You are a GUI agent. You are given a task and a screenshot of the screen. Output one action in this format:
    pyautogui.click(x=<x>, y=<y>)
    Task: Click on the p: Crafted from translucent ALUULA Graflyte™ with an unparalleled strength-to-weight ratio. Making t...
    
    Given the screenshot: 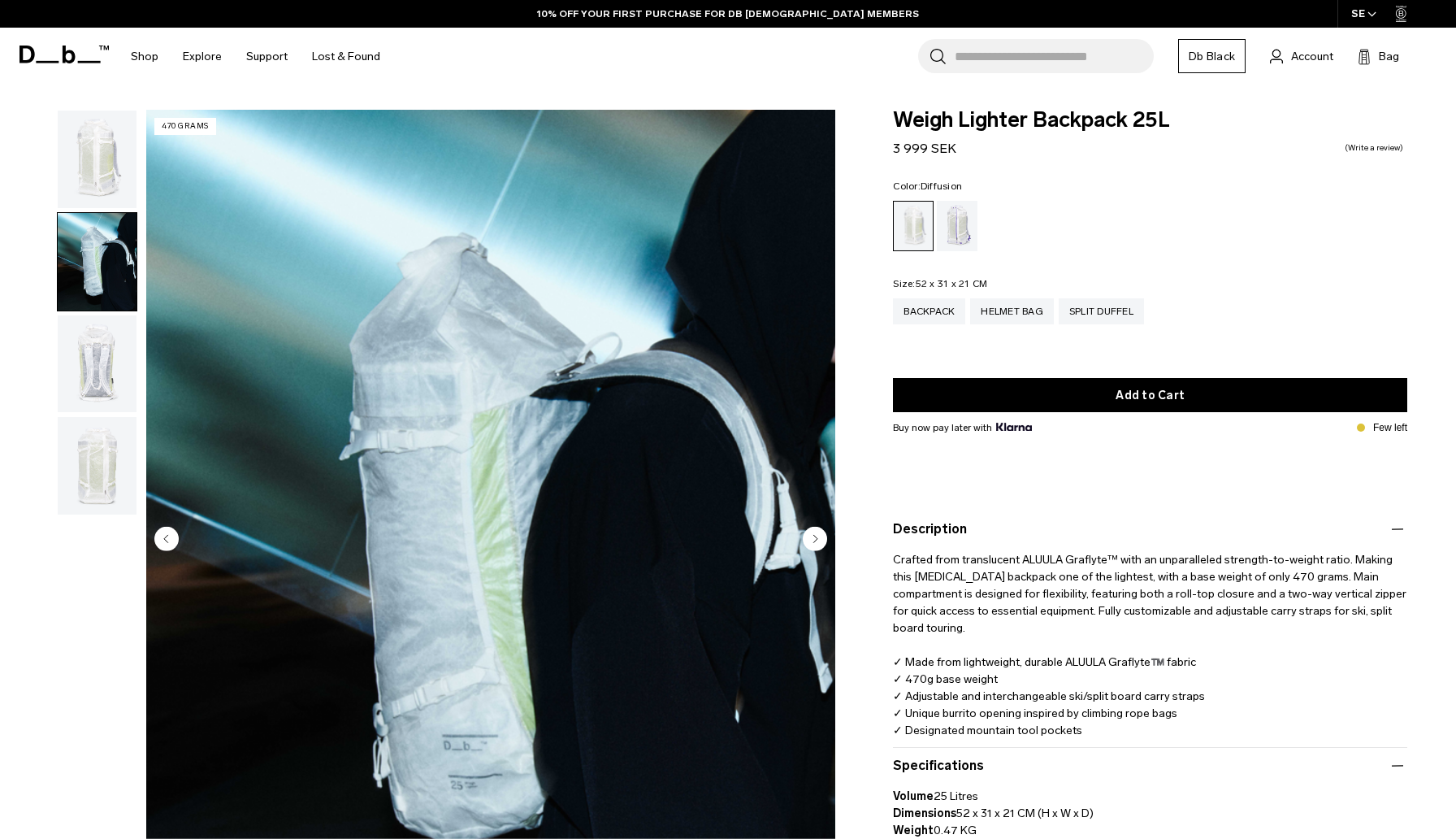 What is the action you would take?
    pyautogui.click(x=1150, y=647)
    